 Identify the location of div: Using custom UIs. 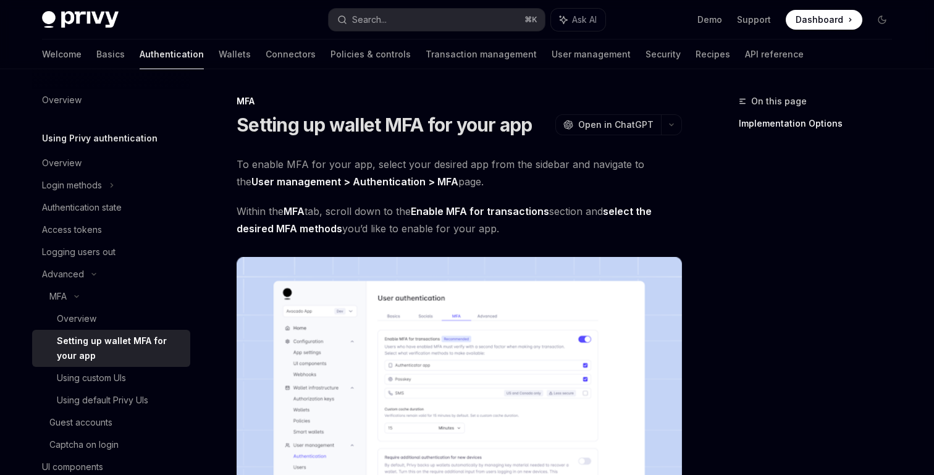
(91, 378).